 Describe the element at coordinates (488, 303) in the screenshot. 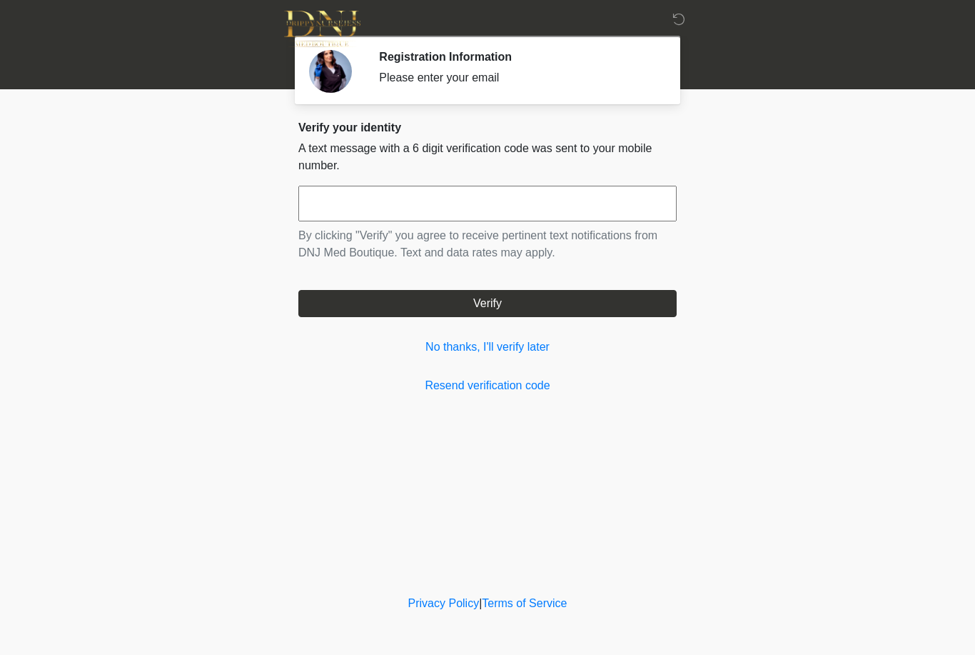

I see `button: Verify` at that location.